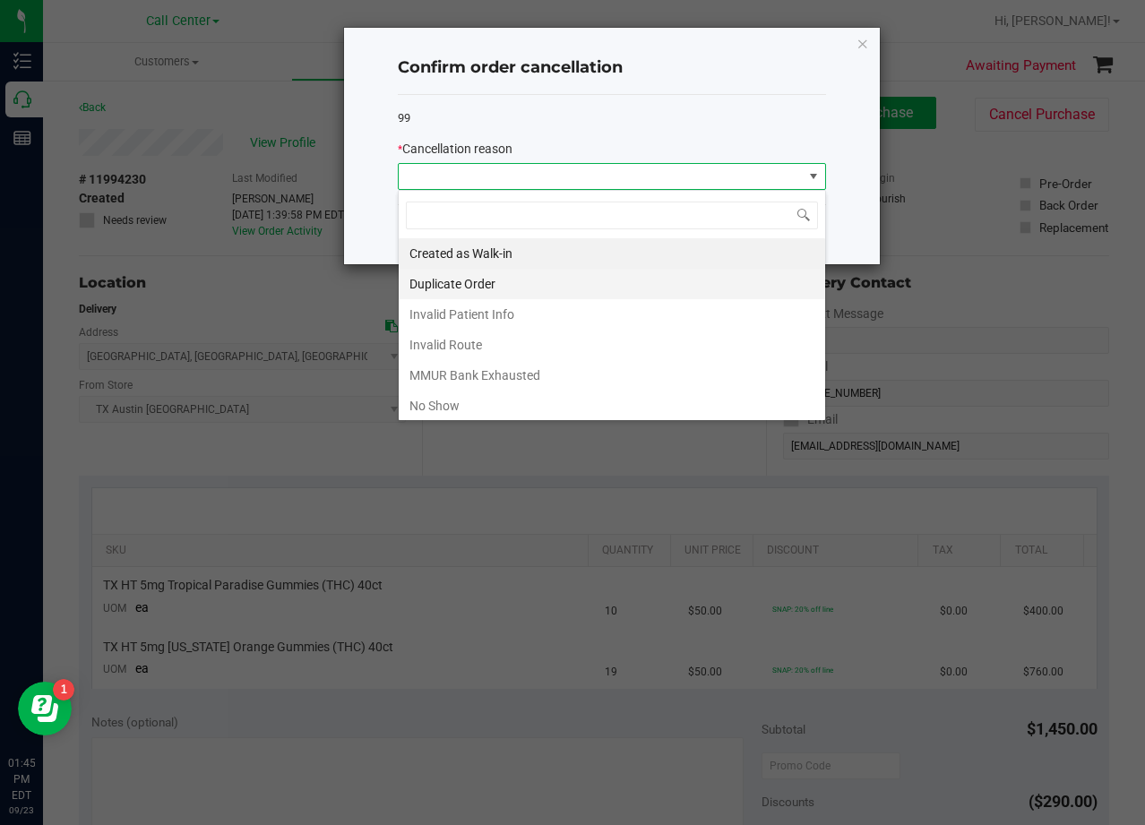 This screenshot has width=1145, height=825. I want to click on li: No Show, so click(612, 406).